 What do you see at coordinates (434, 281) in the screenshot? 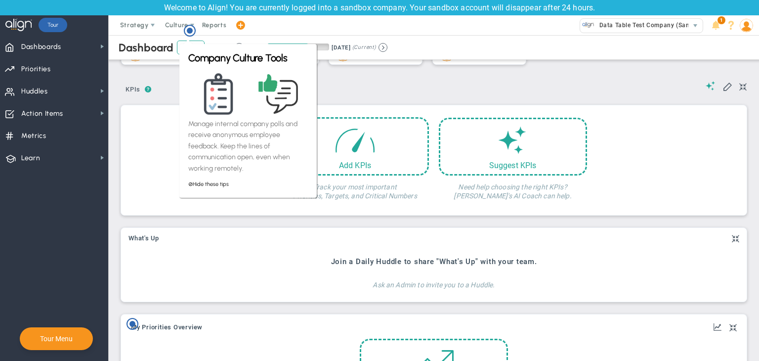
I see `h4: Ask an Admin to invite you to a Huddle.` at bounding box center [434, 281].